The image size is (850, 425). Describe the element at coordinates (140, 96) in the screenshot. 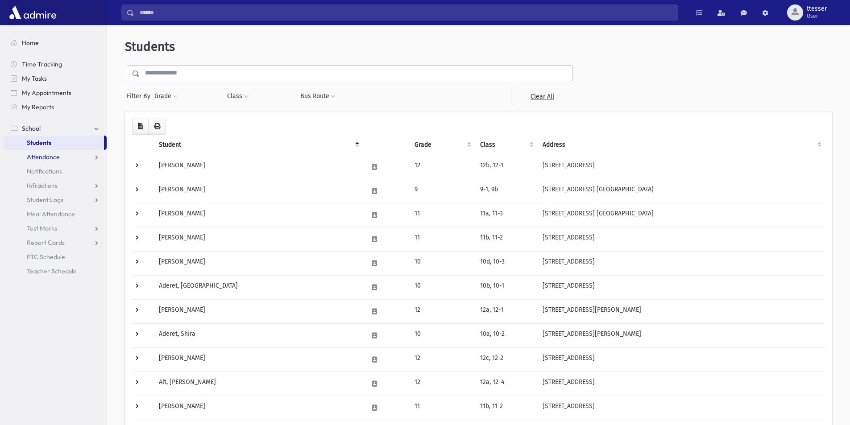

I see `span: Filter By` at that location.